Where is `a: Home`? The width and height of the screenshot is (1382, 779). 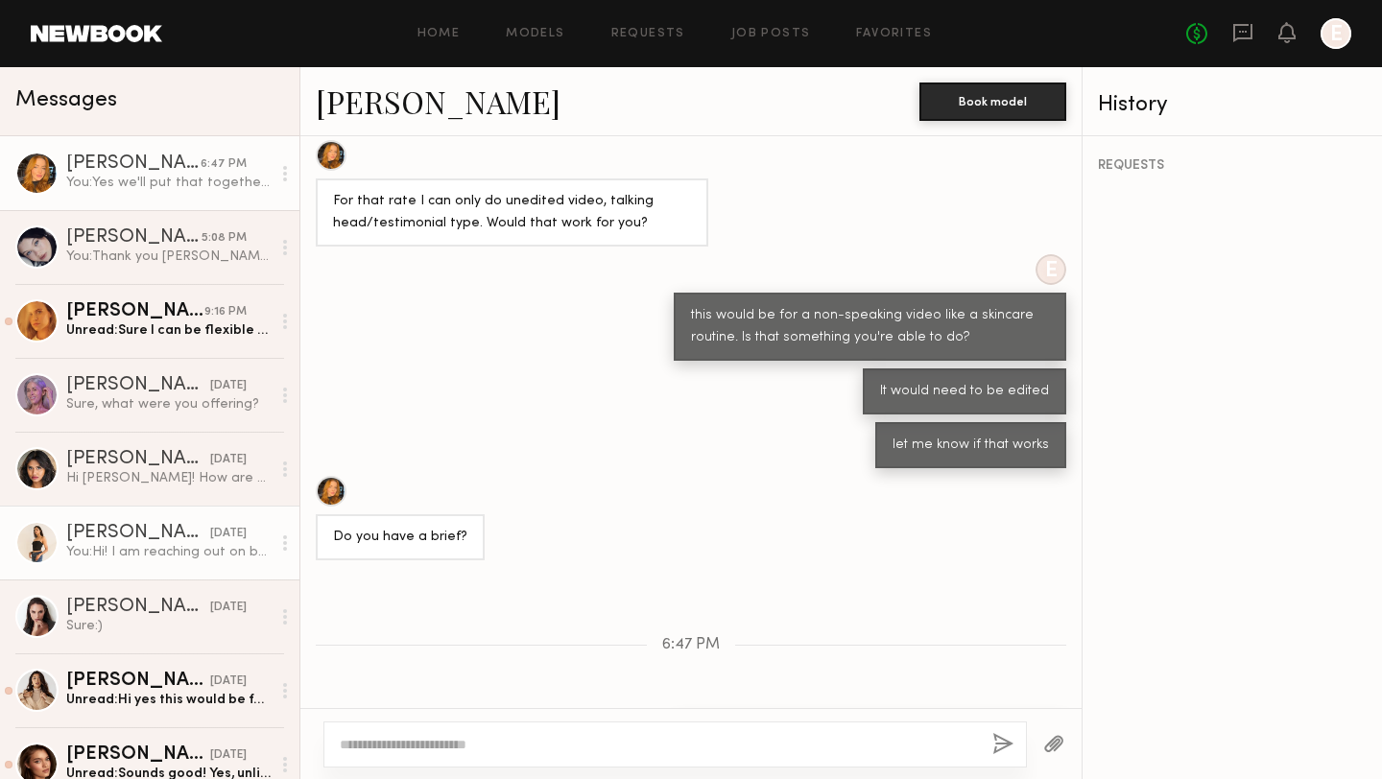 a: Home is located at coordinates (439, 34).